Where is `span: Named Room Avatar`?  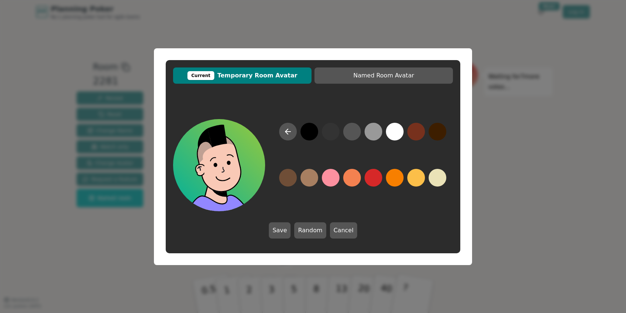 span: Named Room Avatar is located at coordinates (384, 75).